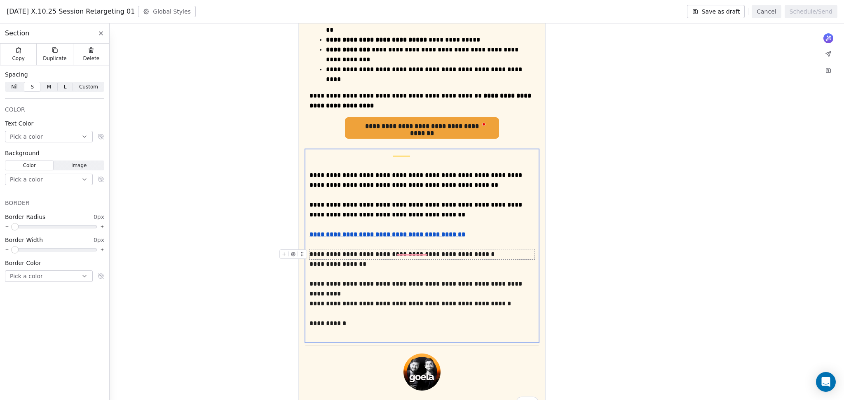 This screenshot has height=400, width=844. I want to click on span: M, so click(49, 87).